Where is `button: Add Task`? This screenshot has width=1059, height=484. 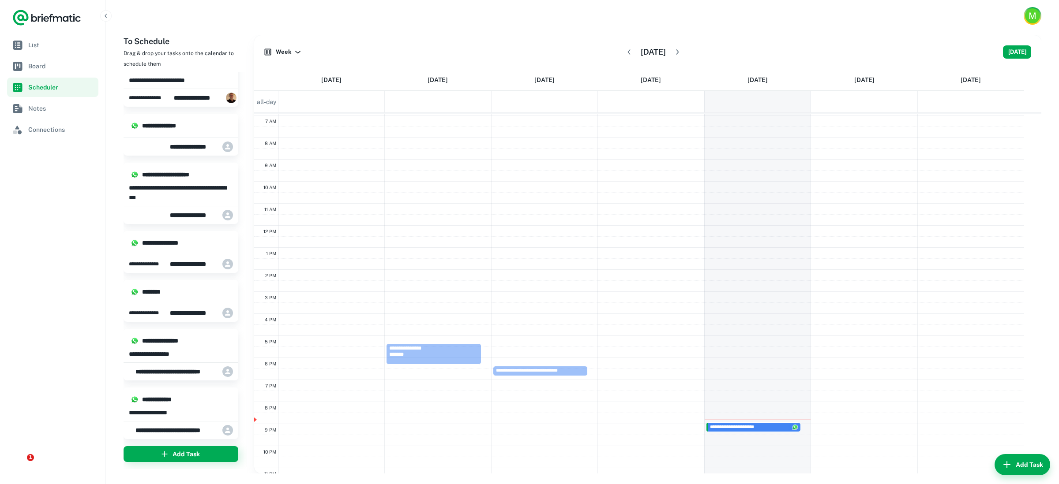 button: Add Task is located at coordinates (1022, 465).